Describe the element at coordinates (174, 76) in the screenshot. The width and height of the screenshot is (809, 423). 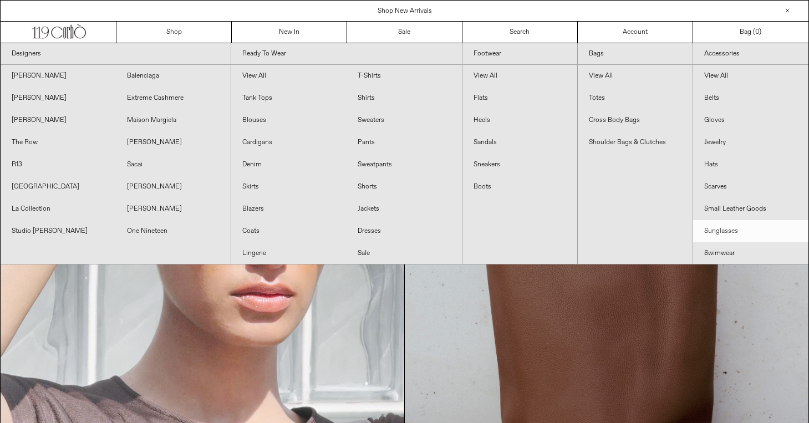
I see `a: Balenciaga` at that location.